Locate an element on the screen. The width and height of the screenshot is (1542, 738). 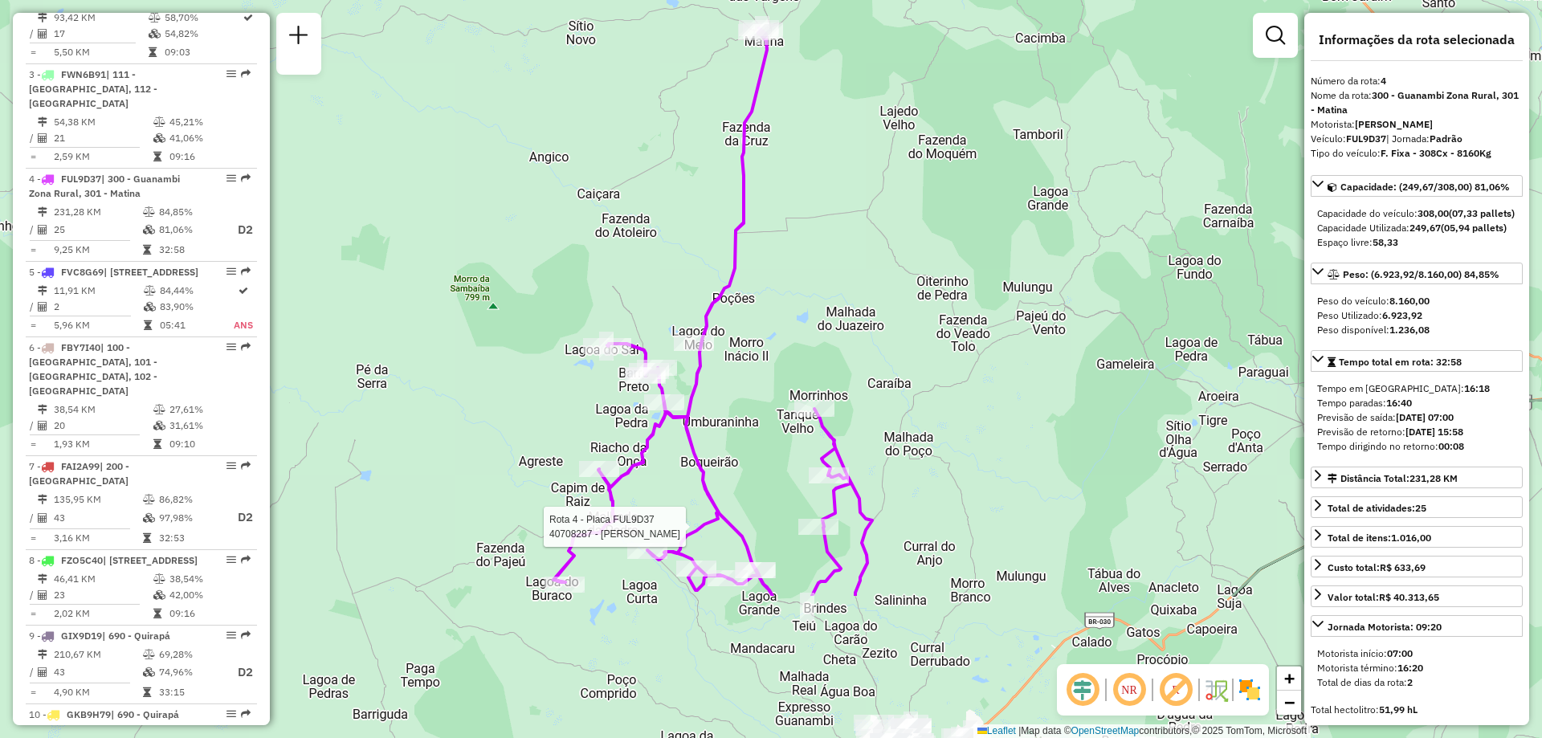
td: 54,82% is located at coordinates (202, 34).